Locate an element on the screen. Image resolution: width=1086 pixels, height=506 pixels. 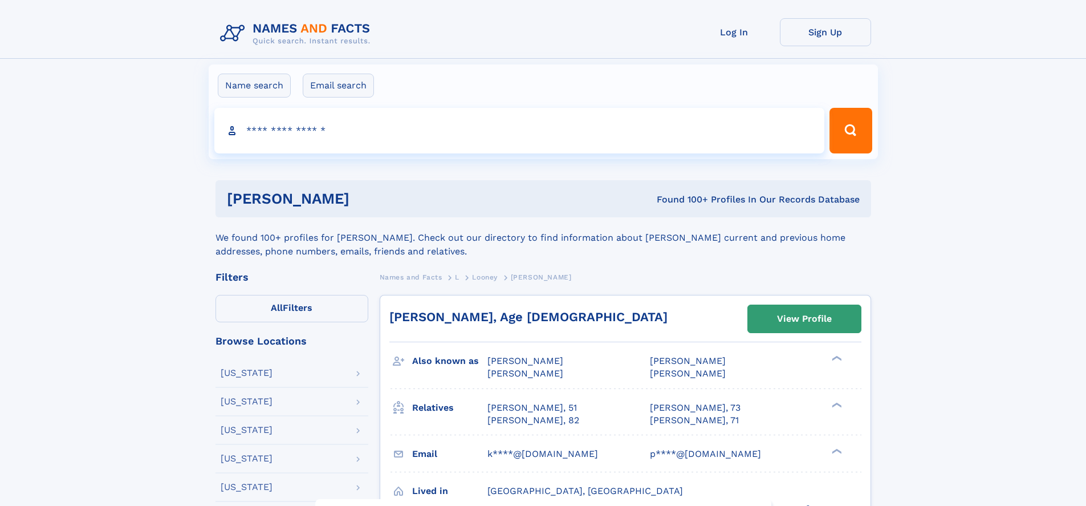
a: Log In is located at coordinates (734, 32).